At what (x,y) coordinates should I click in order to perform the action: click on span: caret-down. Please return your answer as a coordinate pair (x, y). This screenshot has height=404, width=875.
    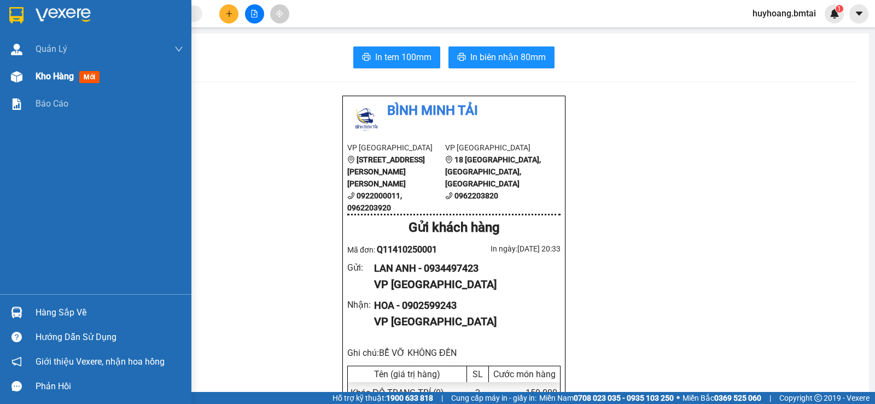
    Looking at the image, I should click on (859, 14).